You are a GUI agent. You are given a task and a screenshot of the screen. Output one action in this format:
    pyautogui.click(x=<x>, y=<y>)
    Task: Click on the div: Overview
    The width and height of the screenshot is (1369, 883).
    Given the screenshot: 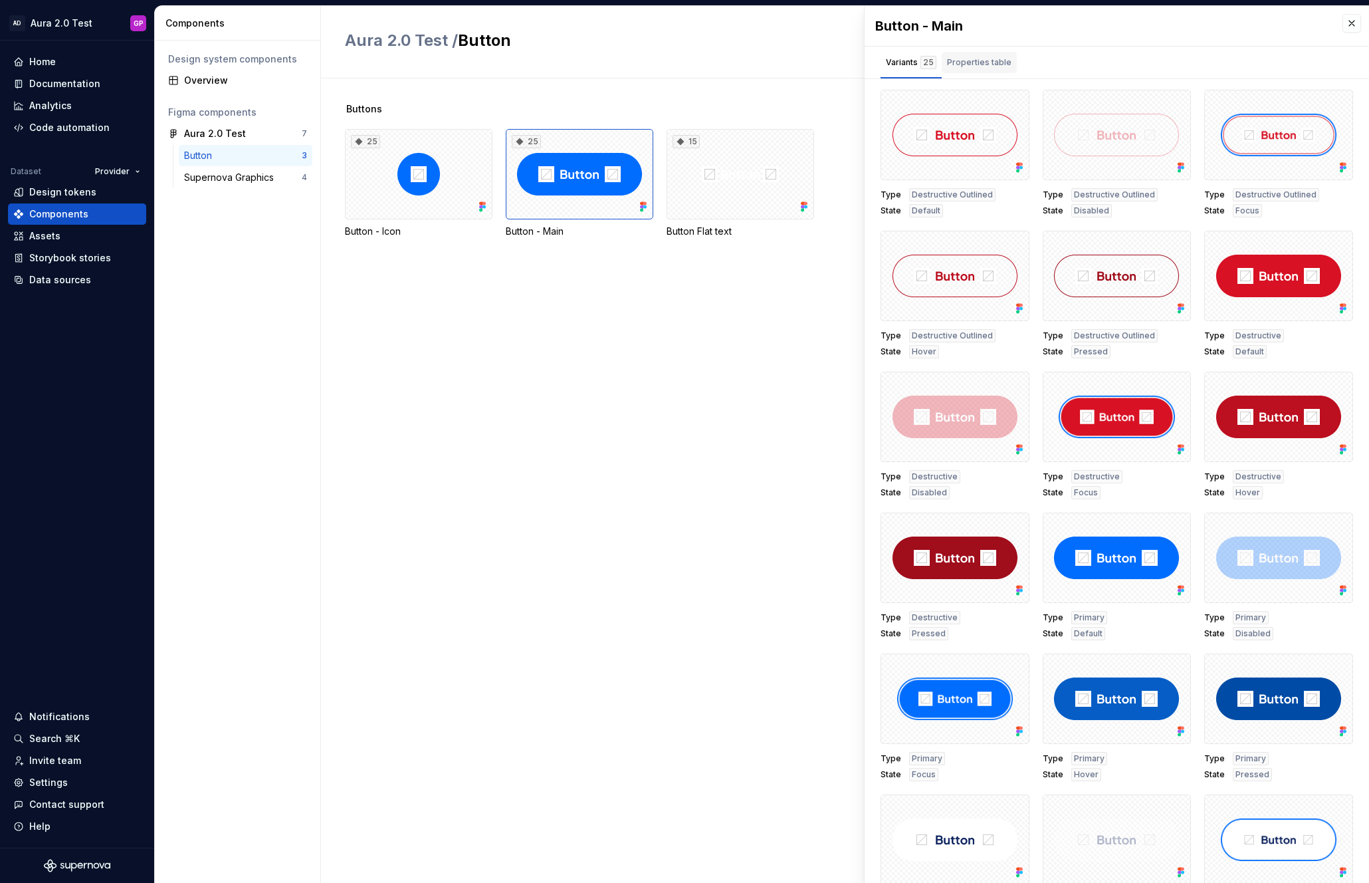 What is the action you would take?
    pyautogui.click(x=245, y=80)
    